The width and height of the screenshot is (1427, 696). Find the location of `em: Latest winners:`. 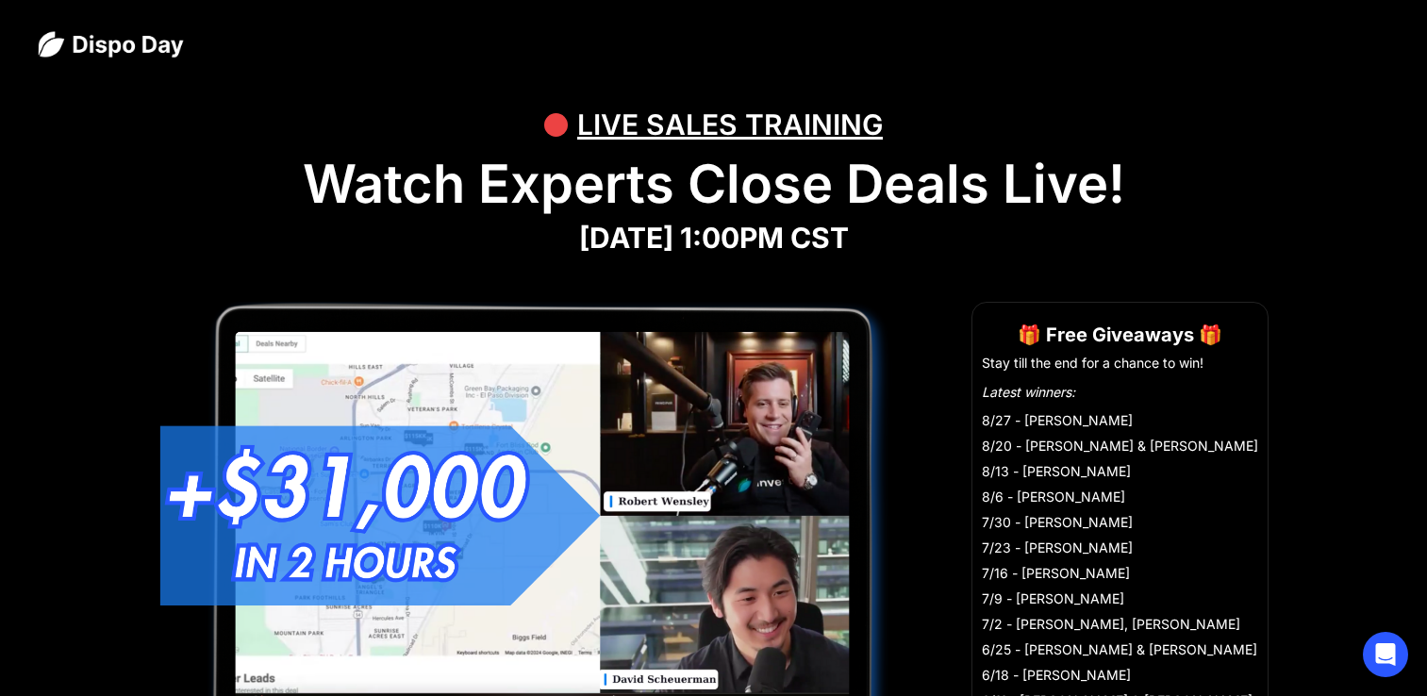

em: Latest winners: is located at coordinates (1028, 392).